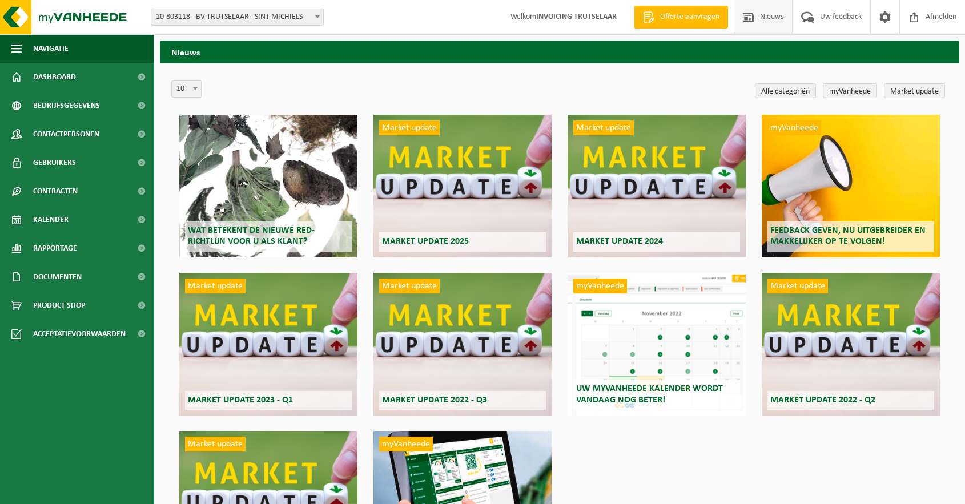 This screenshot has width=965, height=504. Describe the element at coordinates (55, 191) in the screenshot. I see `span: Contracten` at that location.